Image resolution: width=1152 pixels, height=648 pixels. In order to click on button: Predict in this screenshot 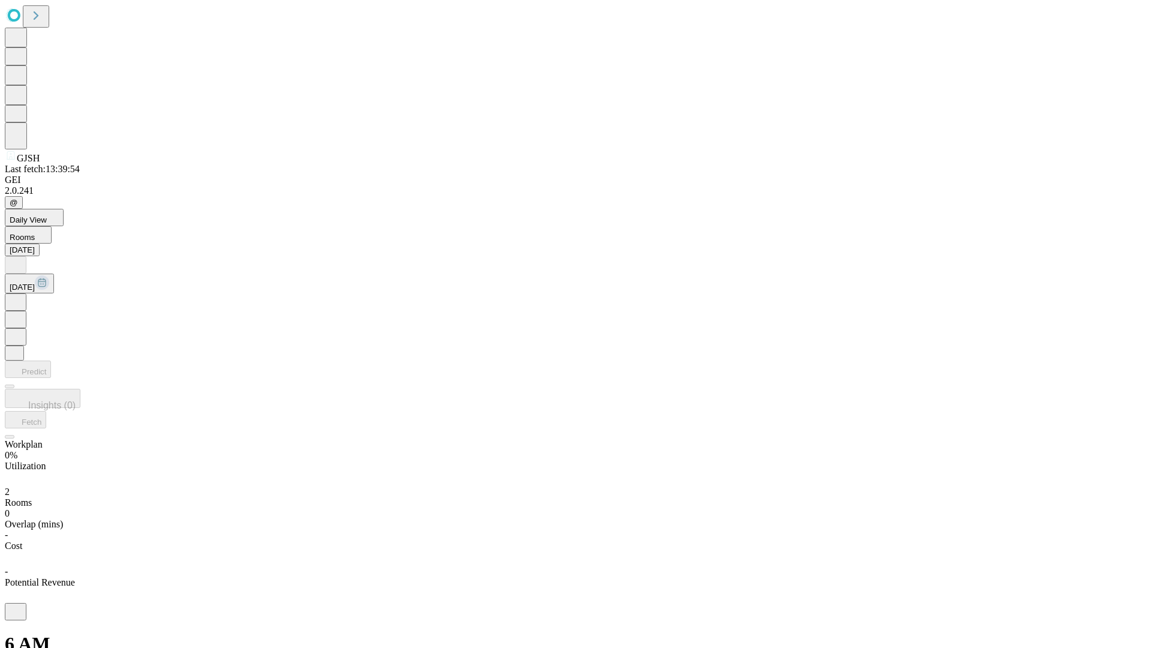, I will do `click(28, 369)`.